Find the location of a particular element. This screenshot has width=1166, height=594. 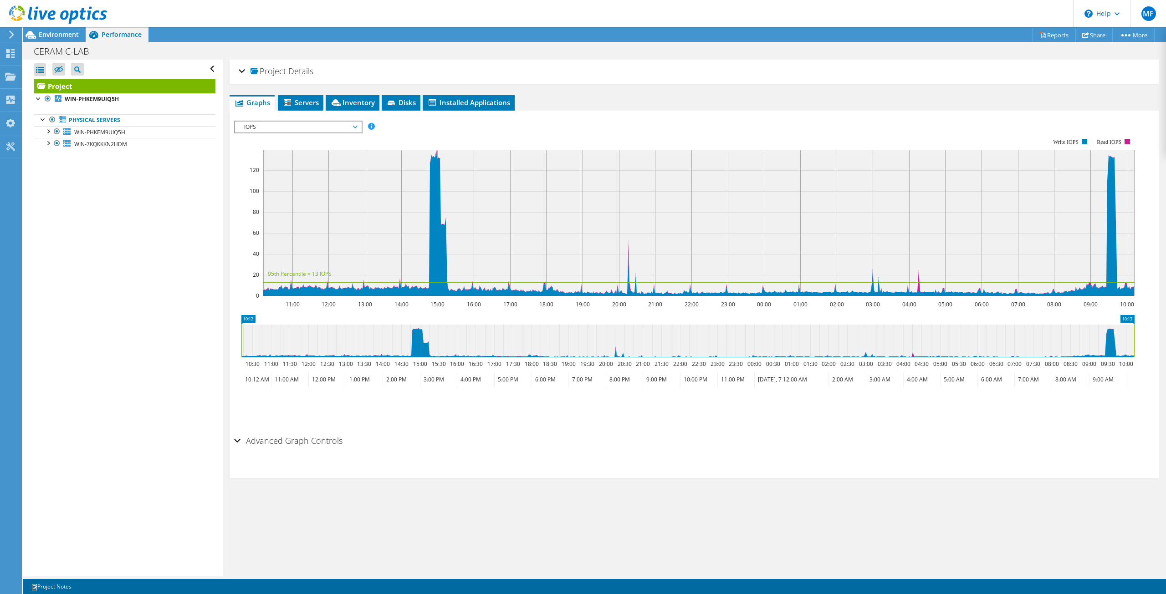

span: WIN-7KQKKKN2HDM is located at coordinates (101, 144).